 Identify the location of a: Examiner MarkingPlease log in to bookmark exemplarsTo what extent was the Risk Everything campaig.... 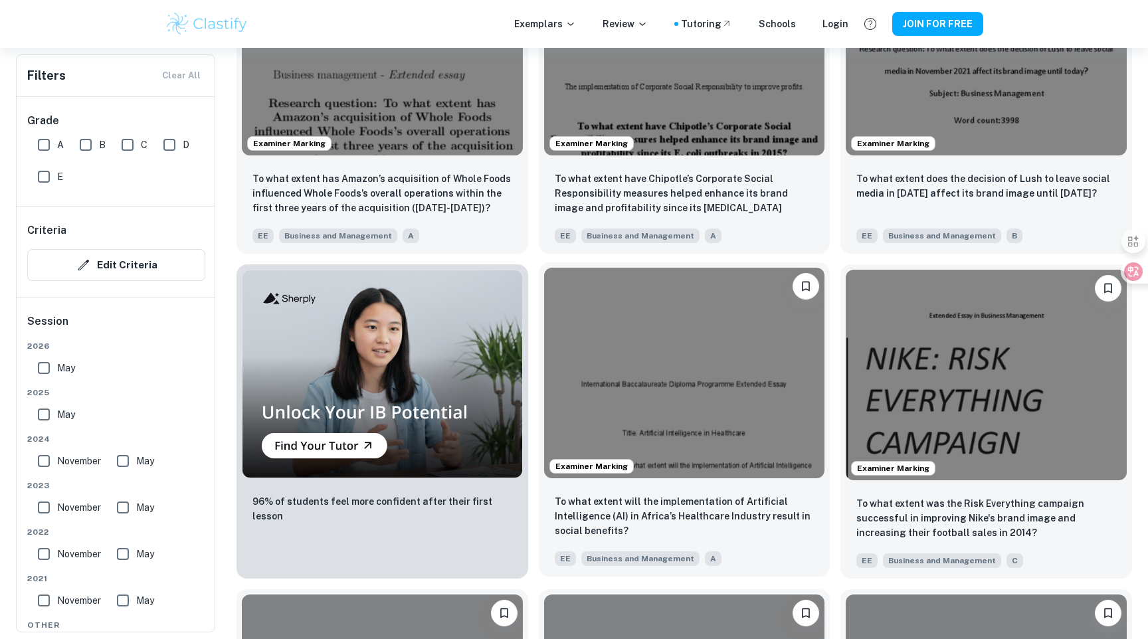
(986, 421).